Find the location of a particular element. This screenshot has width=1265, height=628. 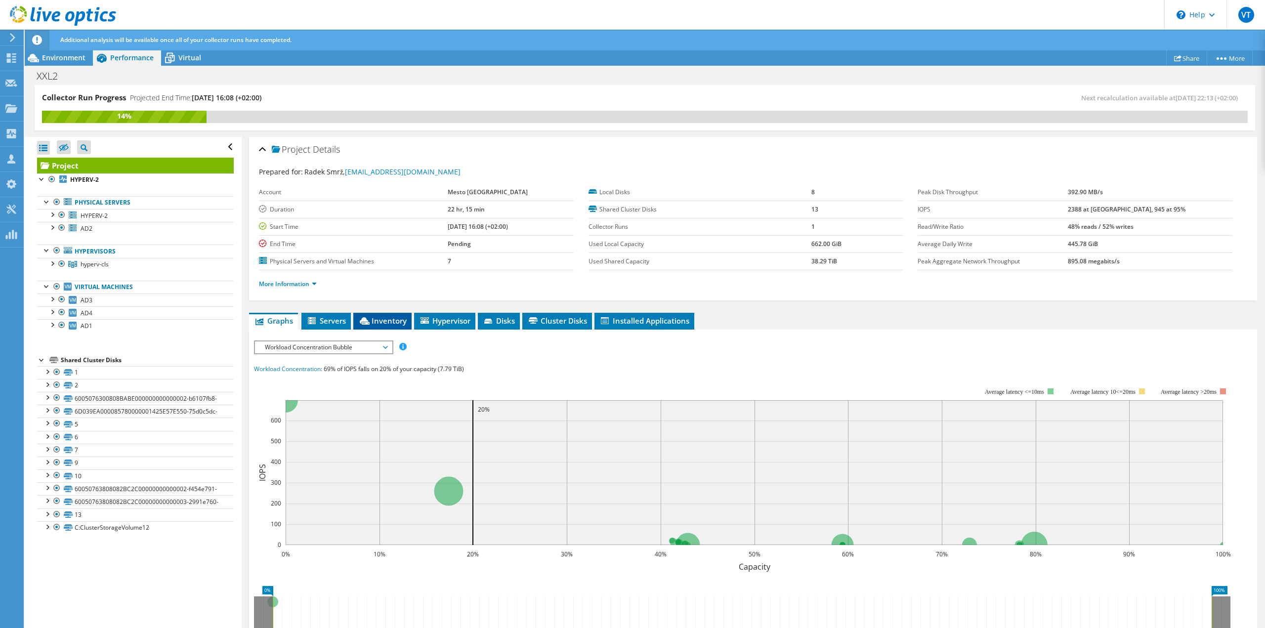

text: 600 is located at coordinates (276, 420).